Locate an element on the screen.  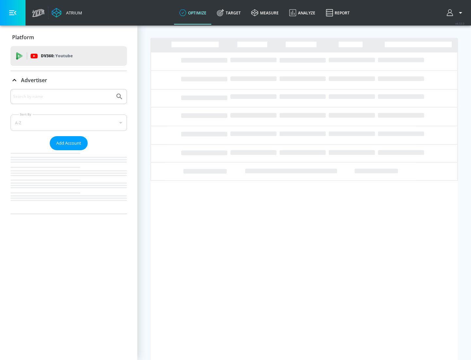
input: Search by name is located at coordinates (62, 96).